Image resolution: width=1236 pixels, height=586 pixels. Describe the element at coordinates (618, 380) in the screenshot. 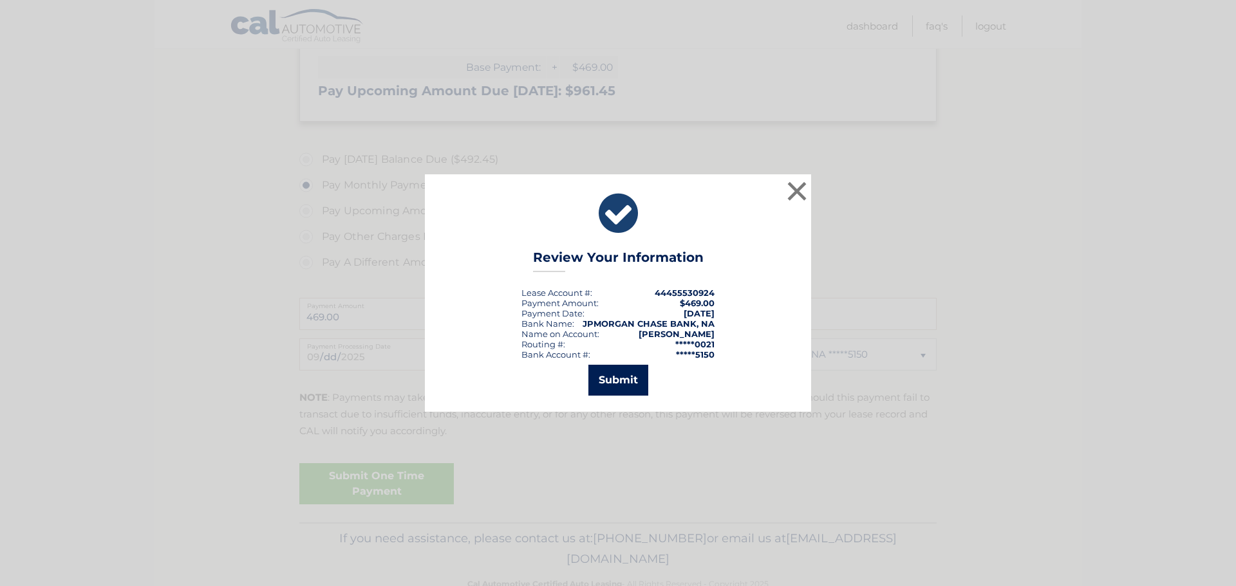

I see `button: Submit` at that location.